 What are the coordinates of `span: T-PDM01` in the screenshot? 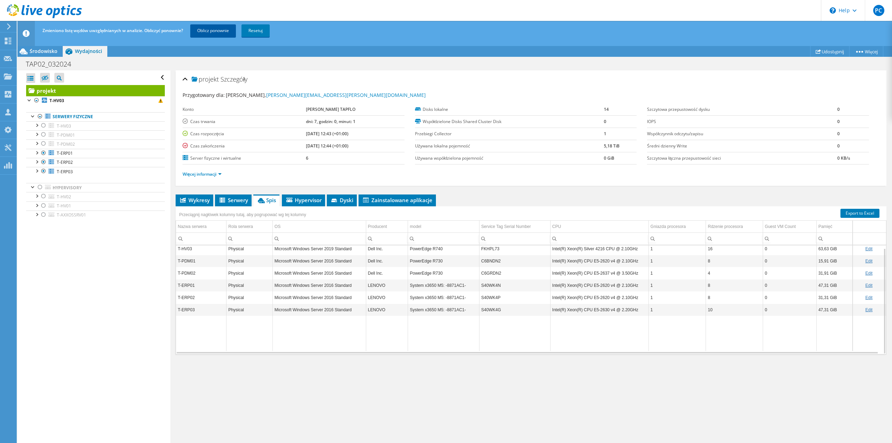 It's located at (66, 135).